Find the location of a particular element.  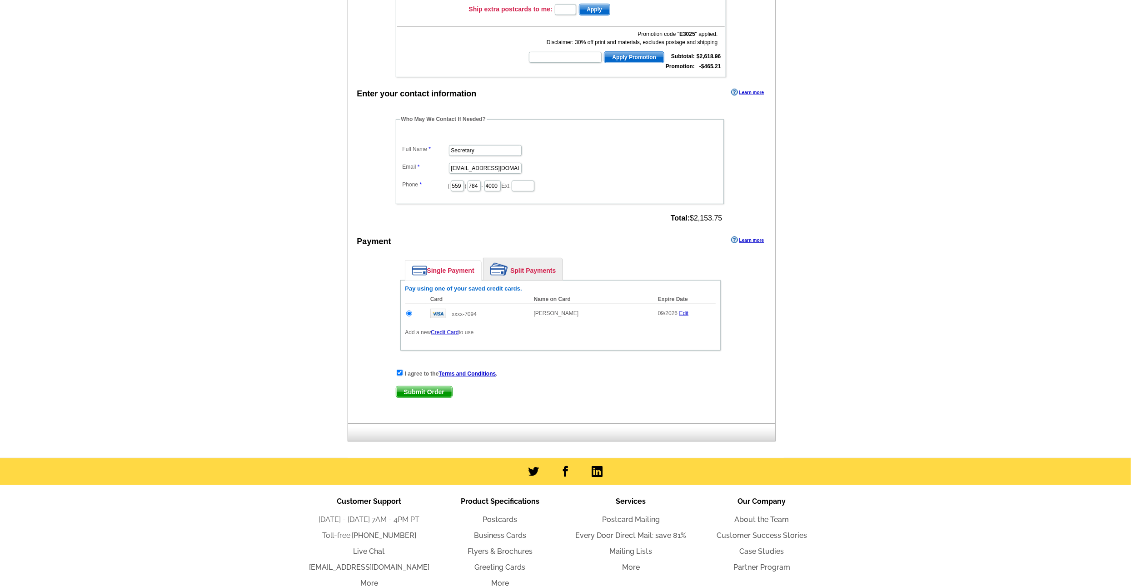

a: About the Team is located at coordinates (762, 519).